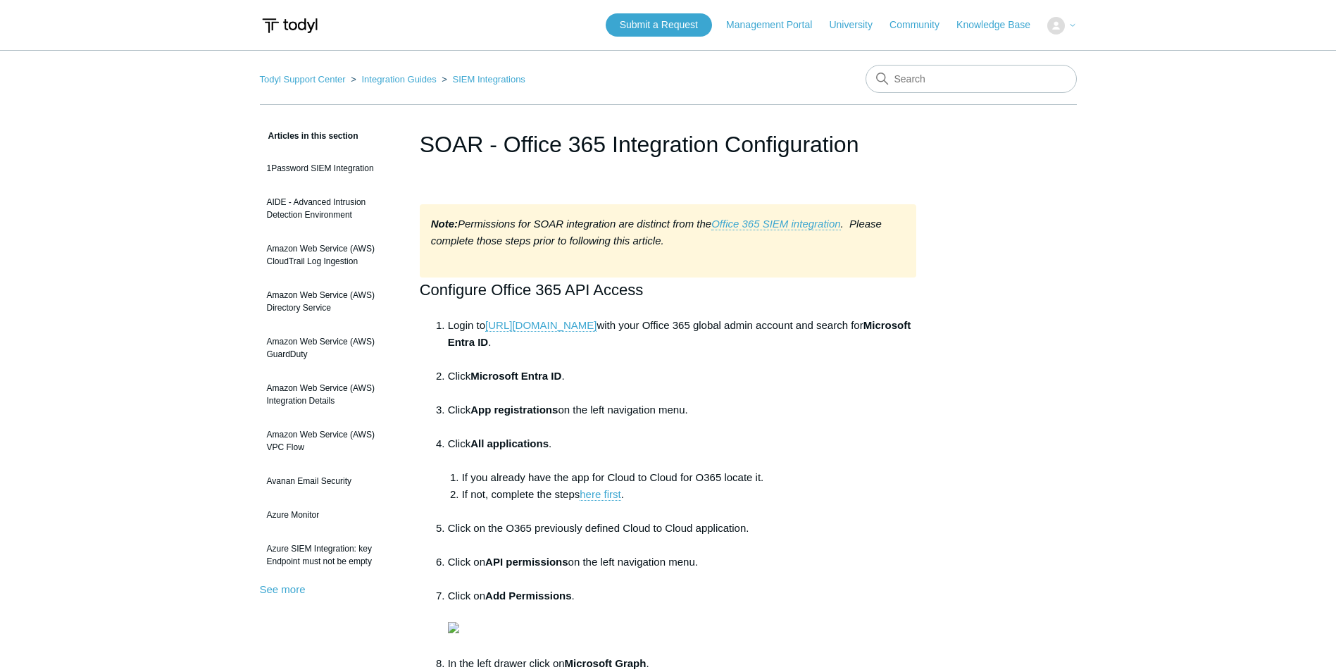 The image size is (1336, 672). What do you see at coordinates (329, 481) in the screenshot?
I see `a: Avanan Email Security` at bounding box center [329, 481].